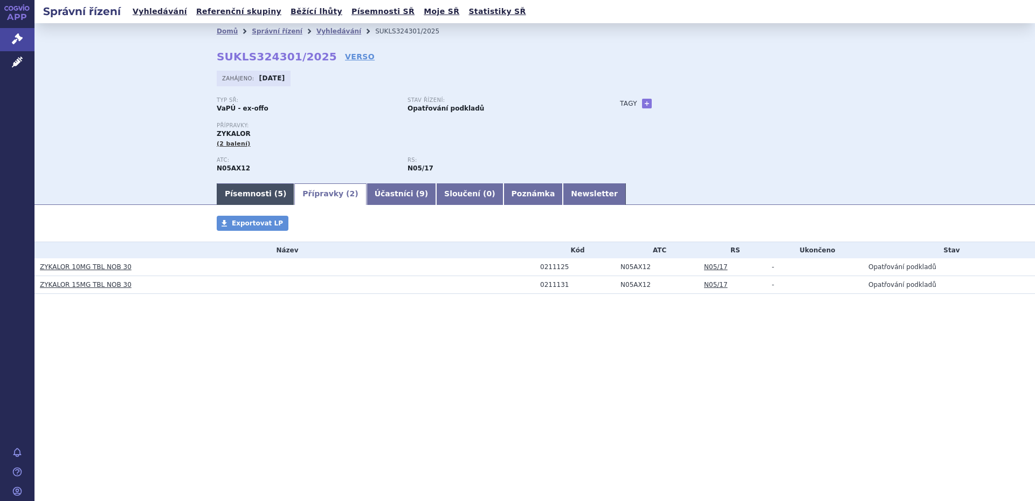 The image size is (1035, 501). Describe the element at coordinates (408, 126) in the screenshot. I see `p: Přípravky:` at that location.